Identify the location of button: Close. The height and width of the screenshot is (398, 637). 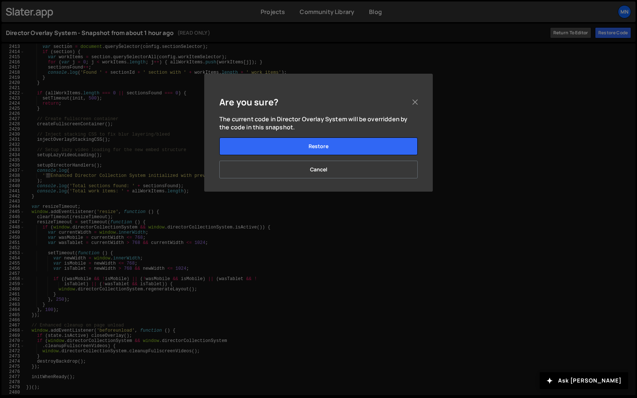
(415, 102).